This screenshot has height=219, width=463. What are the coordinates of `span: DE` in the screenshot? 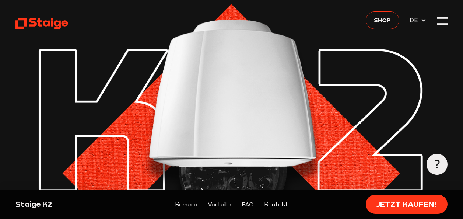 It's located at (415, 20).